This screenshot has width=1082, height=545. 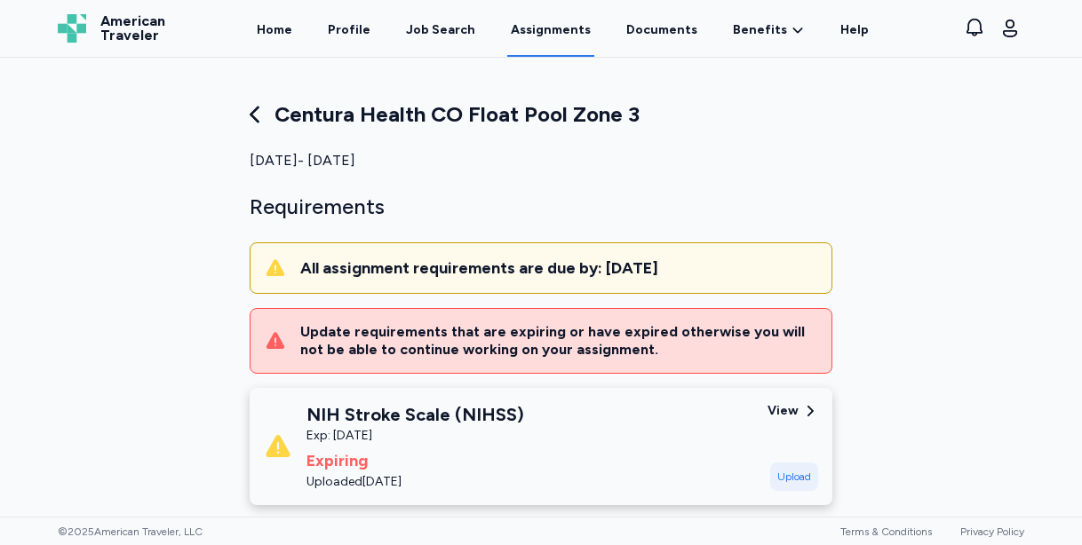 I want to click on div: View, so click(x=782, y=411).